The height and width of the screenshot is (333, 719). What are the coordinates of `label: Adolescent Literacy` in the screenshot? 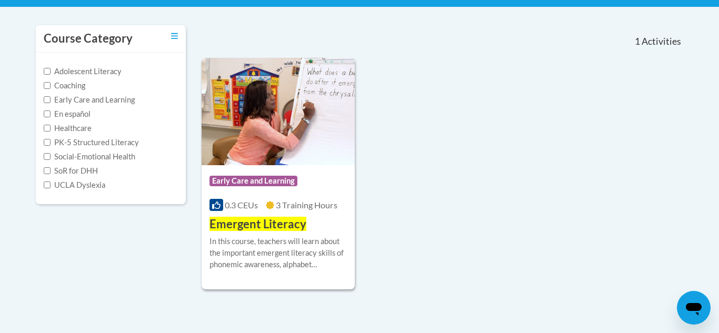 It's located at (83, 72).